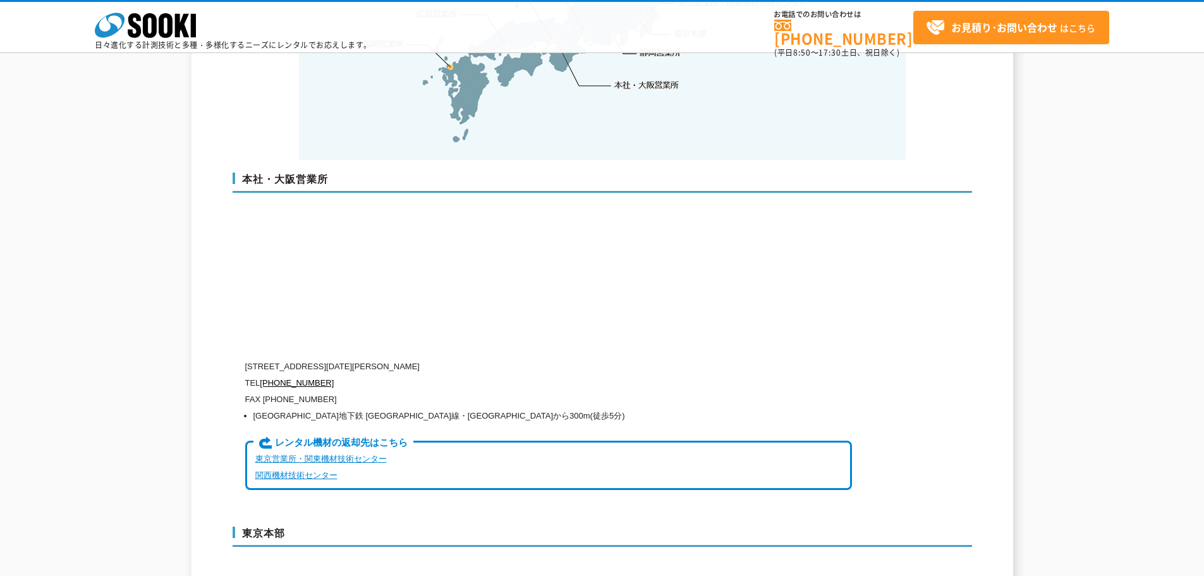 The width and height of the screenshot is (1204, 576). What do you see at coordinates (844, 15) in the screenshot?
I see `span: お電話でのお問い合わせは` at bounding box center [844, 15].